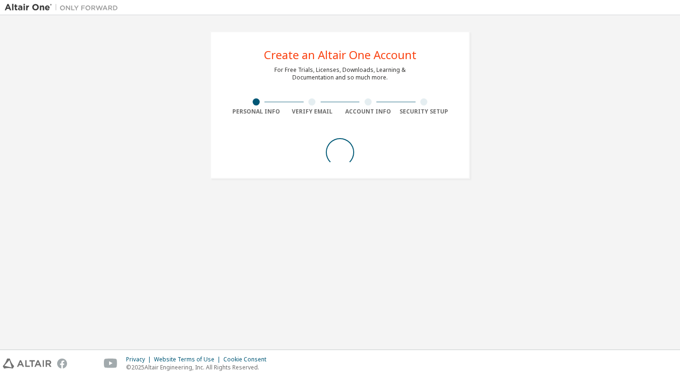  I want to click on div: Security Setup, so click(424, 111).